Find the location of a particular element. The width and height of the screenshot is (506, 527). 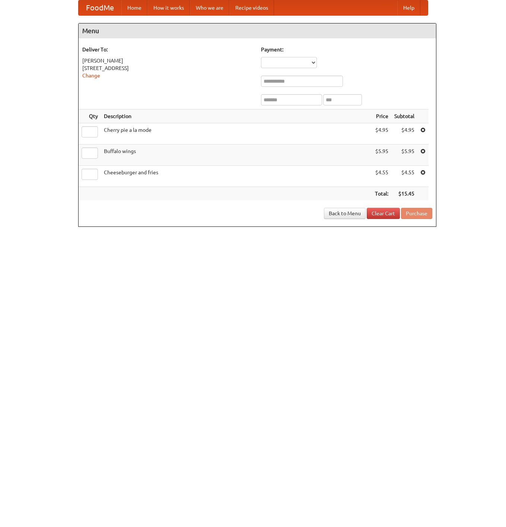

h5: Deliver To: is located at coordinates (168, 50).